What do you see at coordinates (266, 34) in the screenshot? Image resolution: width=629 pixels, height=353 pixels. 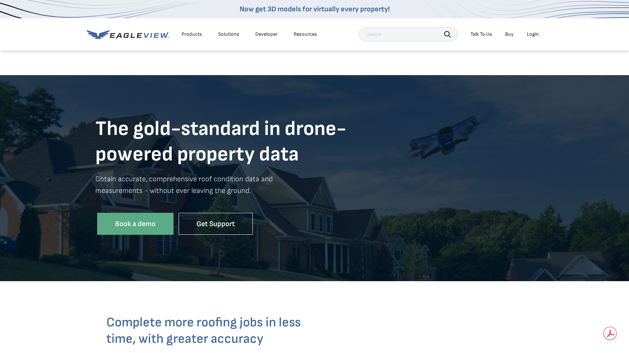 I see `a: Developer` at bounding box center [266, 34].